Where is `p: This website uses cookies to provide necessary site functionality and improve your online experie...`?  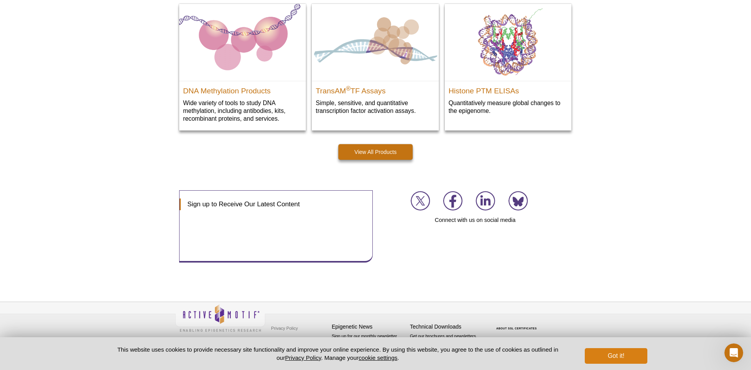
p: This website uses cookies to provide necessary site functionality and improve your online experie... is located at coordinates (337, 354).